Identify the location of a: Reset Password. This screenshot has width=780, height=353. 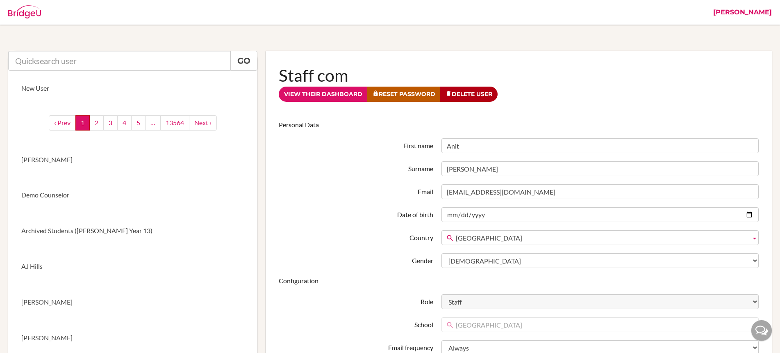
(404, 94).